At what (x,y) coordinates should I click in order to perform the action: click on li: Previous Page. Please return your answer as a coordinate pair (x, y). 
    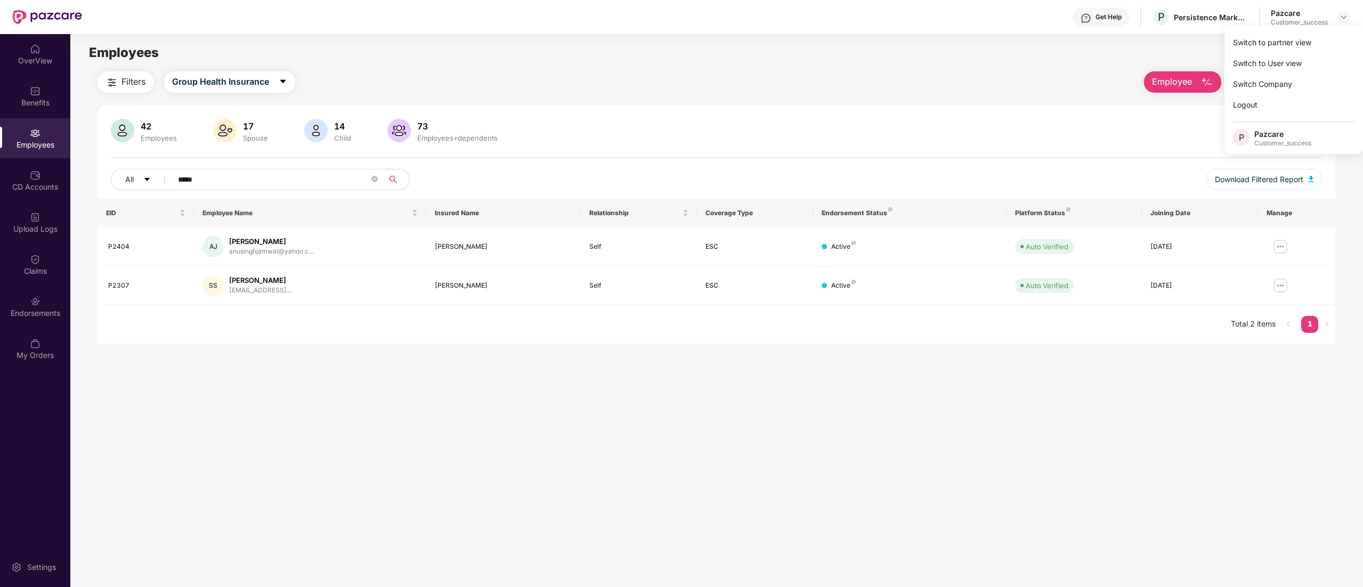
    Looking at the image, I should click on (1288, 325).